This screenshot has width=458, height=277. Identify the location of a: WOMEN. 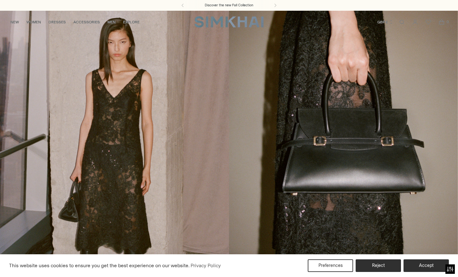
(34, 22).